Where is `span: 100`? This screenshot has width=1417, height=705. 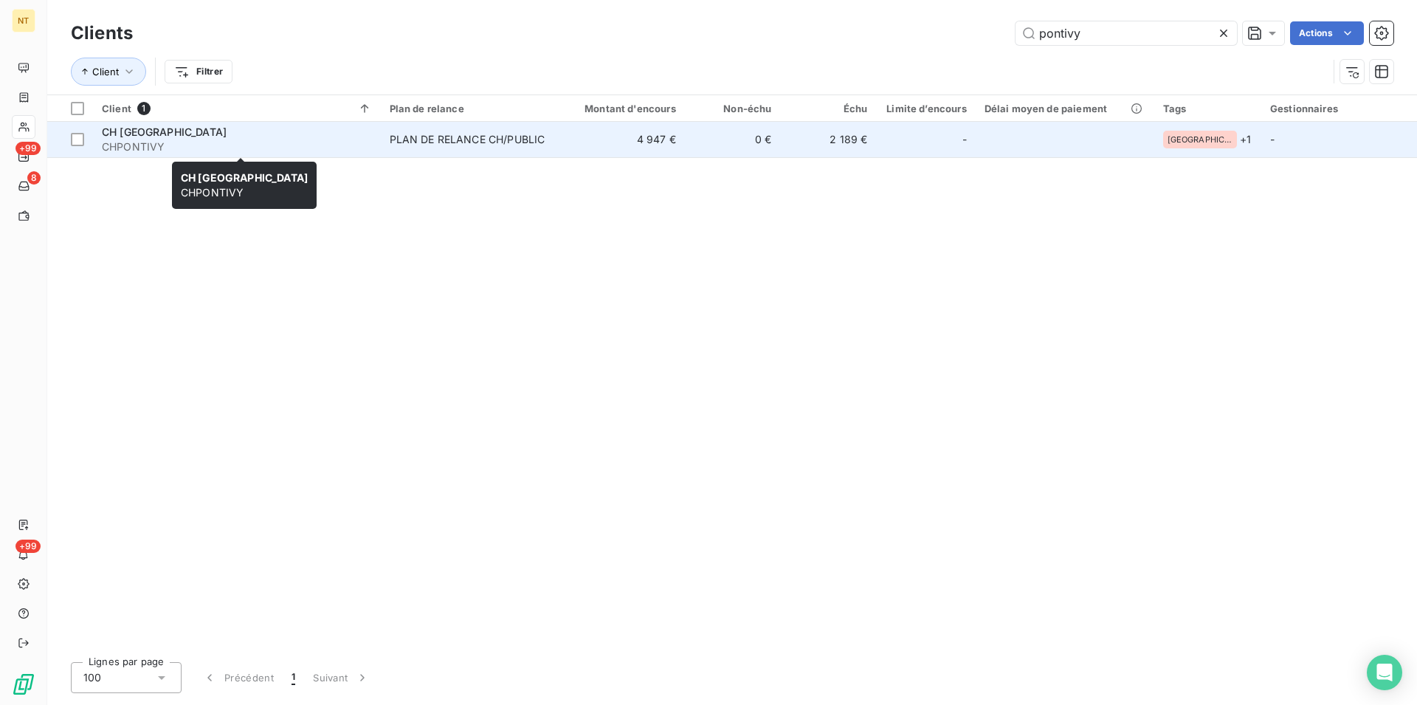
span: 100 is located at coordinates (92, 678).